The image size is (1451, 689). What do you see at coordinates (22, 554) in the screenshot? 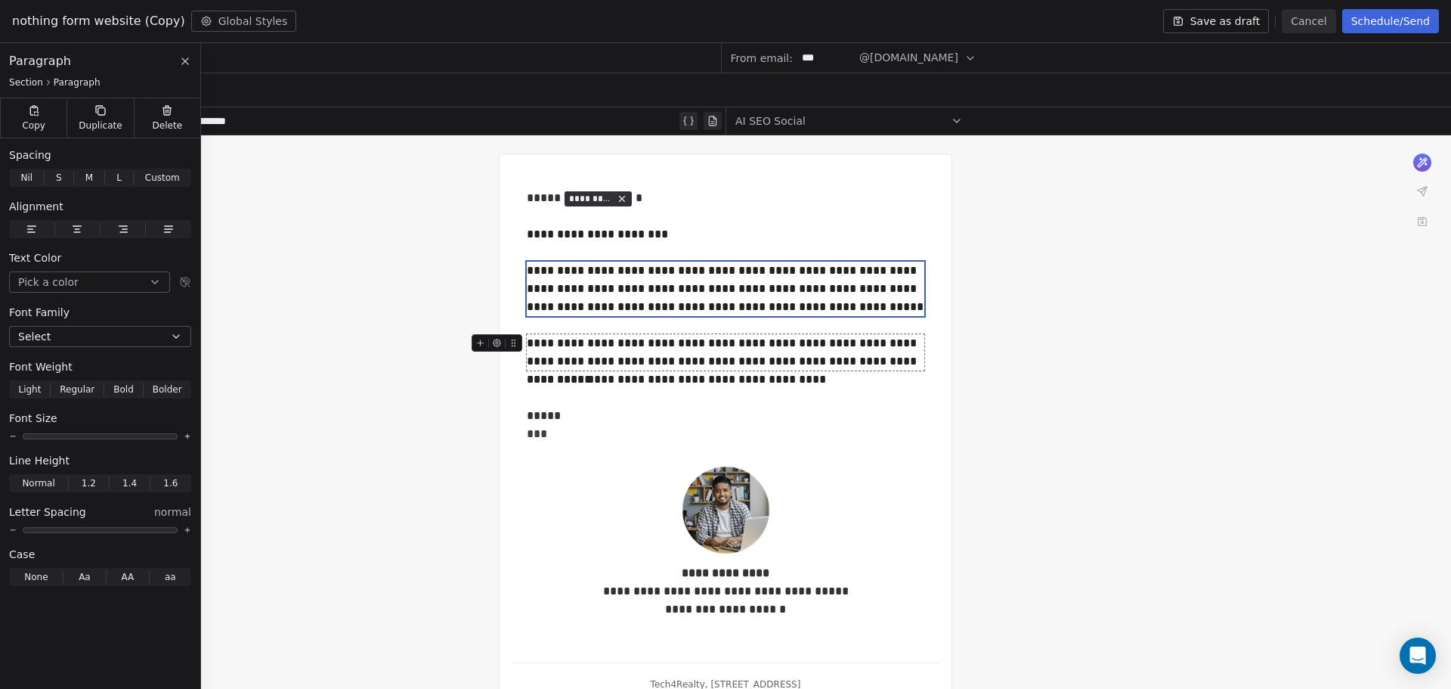
I see `span: Case` at bounding box center [22, 554].